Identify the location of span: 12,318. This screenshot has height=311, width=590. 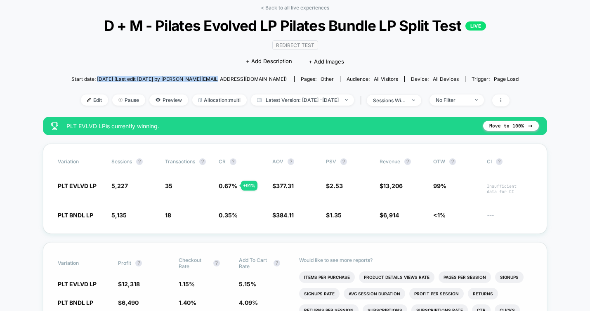
(131, 284).